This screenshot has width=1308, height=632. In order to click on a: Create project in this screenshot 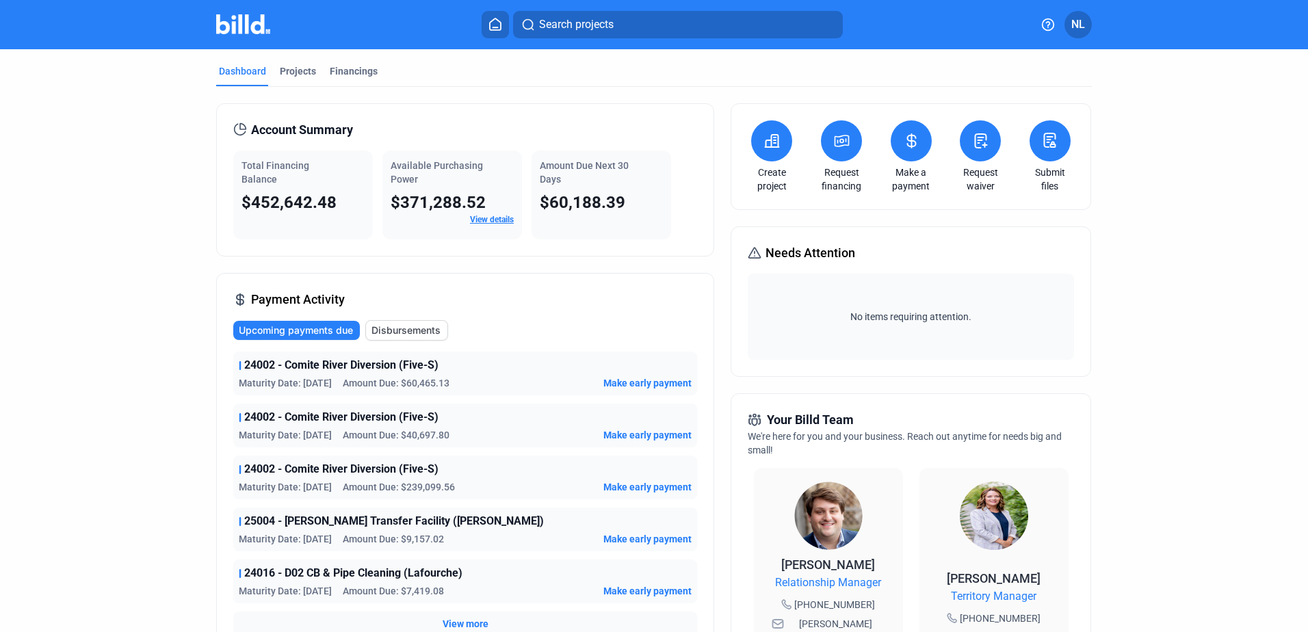, I will do `click(772, 179)`.